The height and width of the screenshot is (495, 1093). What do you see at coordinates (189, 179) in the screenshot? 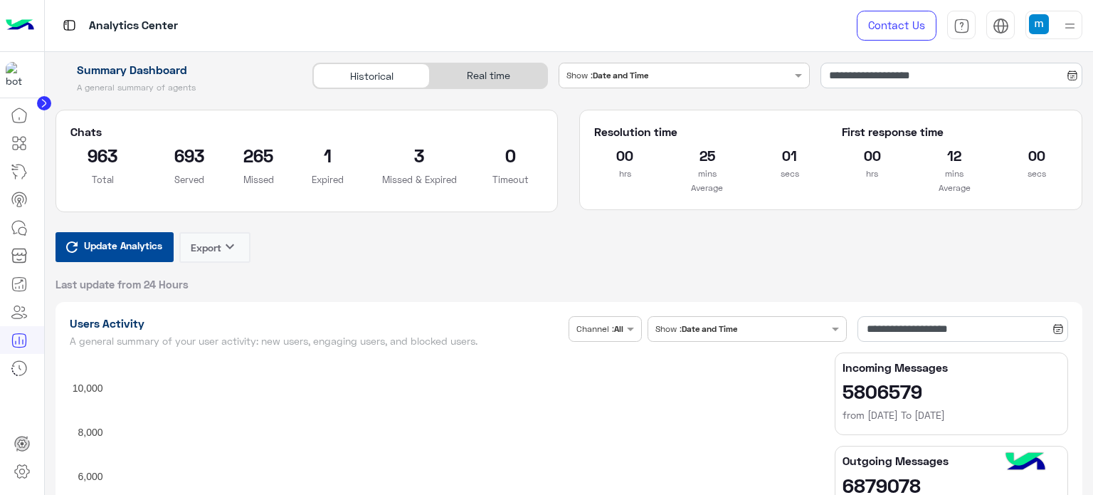
I see `p: Served` at bounding box center [189, 179].